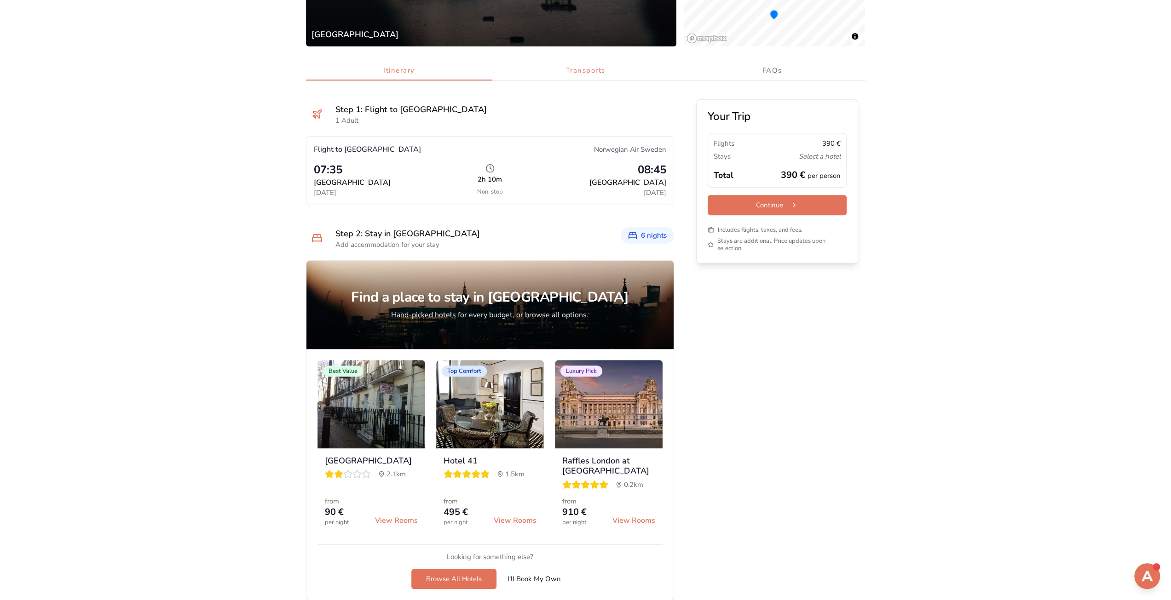  Describe the element at coordinates (490, 192) in the screenshot. I see `p: Non-stop` at that location.